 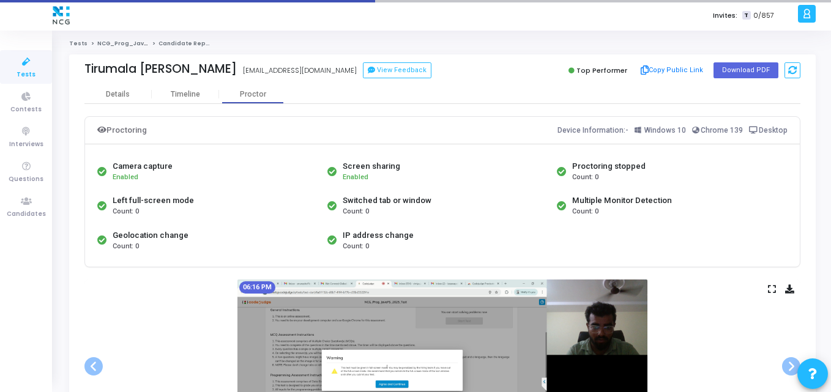 I want to click on button: Copy Public Link, so click(x=672, y=70).